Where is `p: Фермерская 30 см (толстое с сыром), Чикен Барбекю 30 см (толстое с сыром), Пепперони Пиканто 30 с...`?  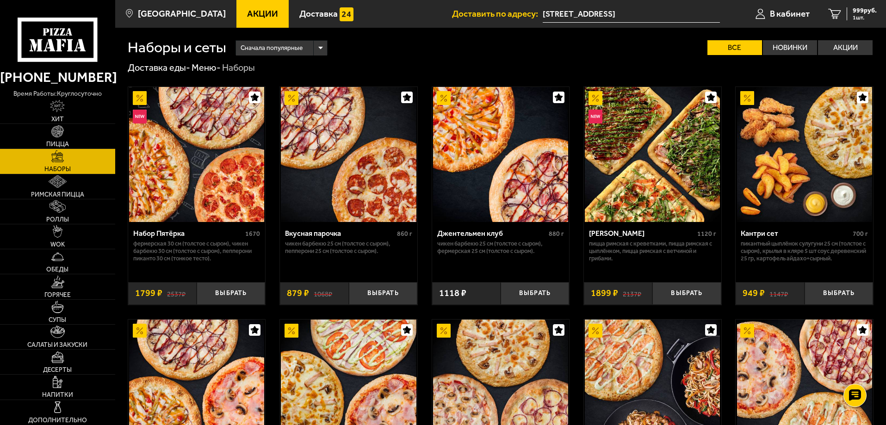 p: Фермерская 30 см (толстое с сыром), Чикен Барбекю 30 см (толстое с сыром), Пепперони Пиканто 30 с... is located at coordinates (197, 251).